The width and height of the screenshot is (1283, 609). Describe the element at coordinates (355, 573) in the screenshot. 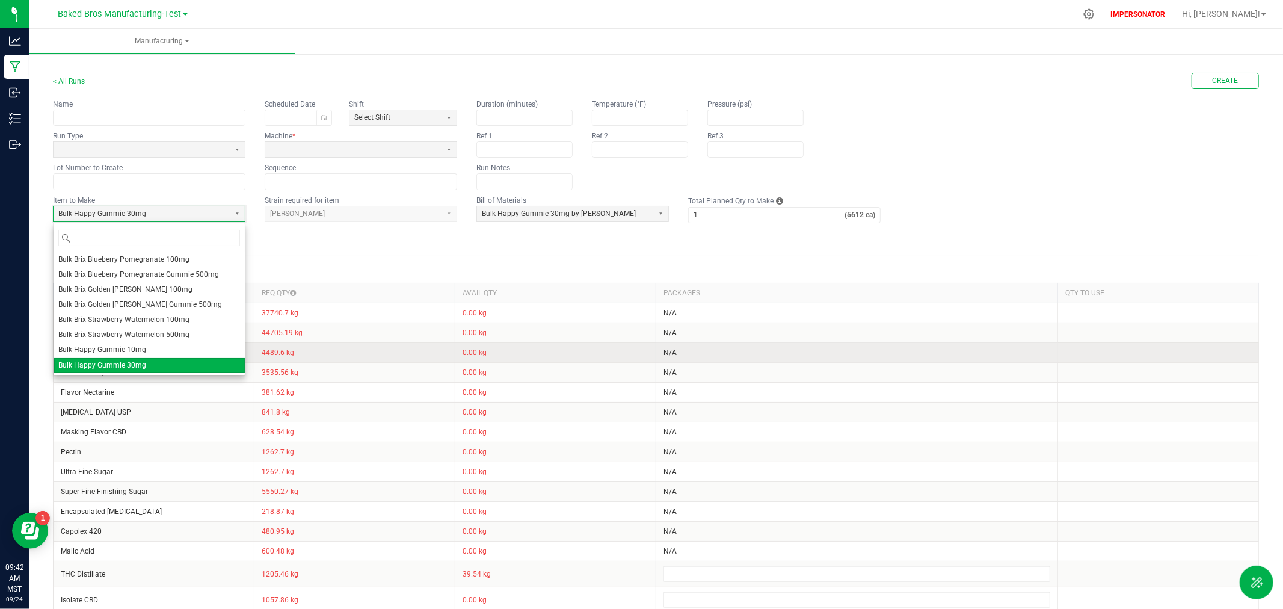

I see `td: 1205.46 kg` at that location.